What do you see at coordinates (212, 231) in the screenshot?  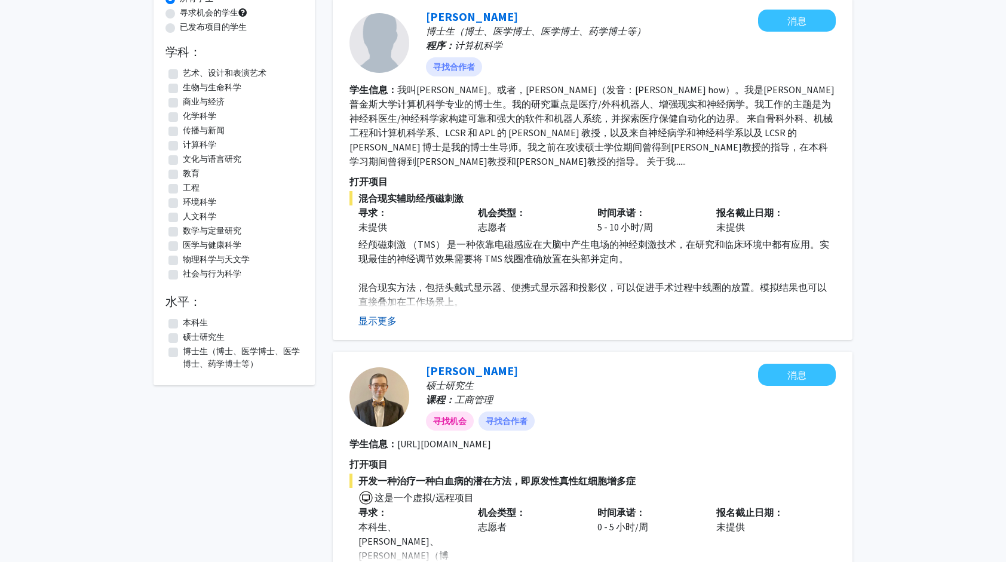 I see `font: 数学与定量研究` at bounding box center [212, 231].